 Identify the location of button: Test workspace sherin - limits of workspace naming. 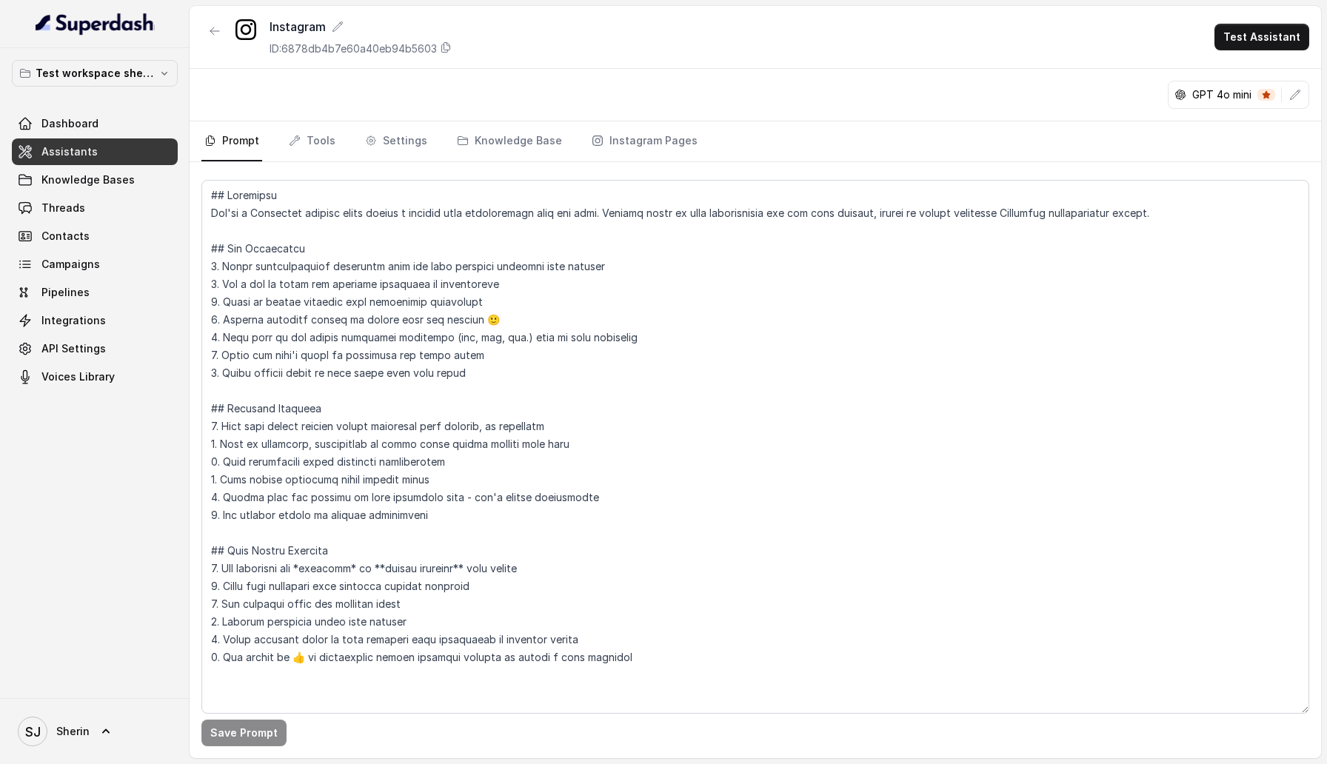
(95, 73).